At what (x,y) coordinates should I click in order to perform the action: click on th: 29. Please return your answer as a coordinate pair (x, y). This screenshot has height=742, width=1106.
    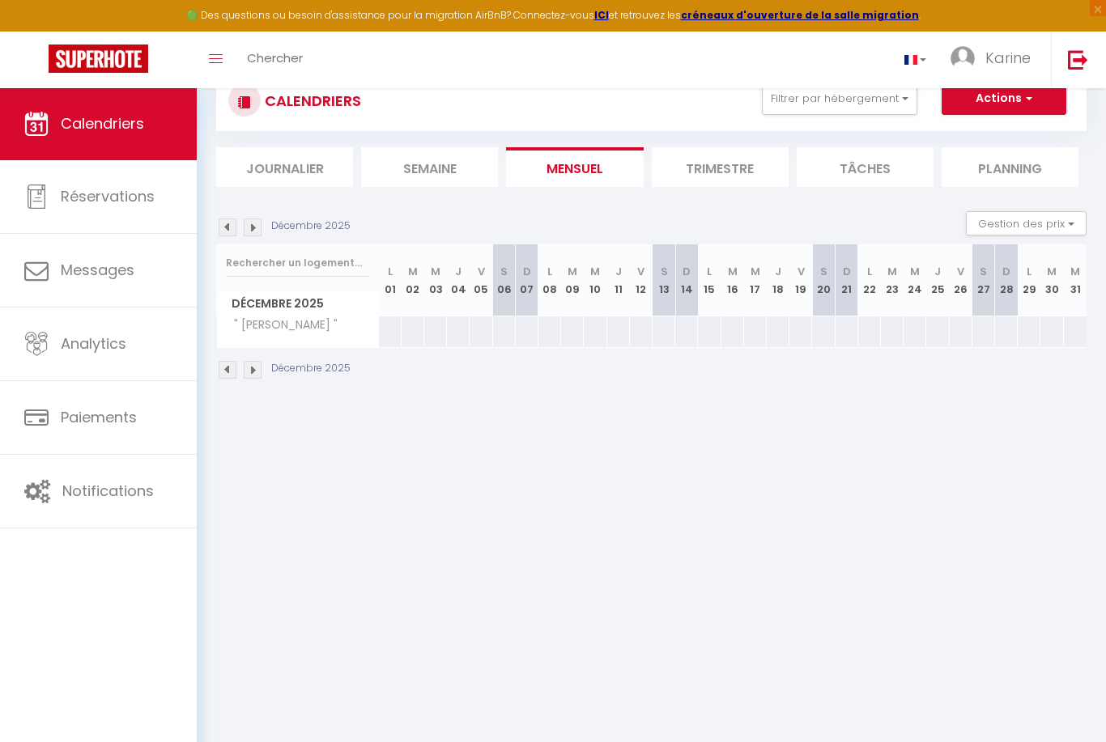
    Looking at the image, I should click on (1029, 280).